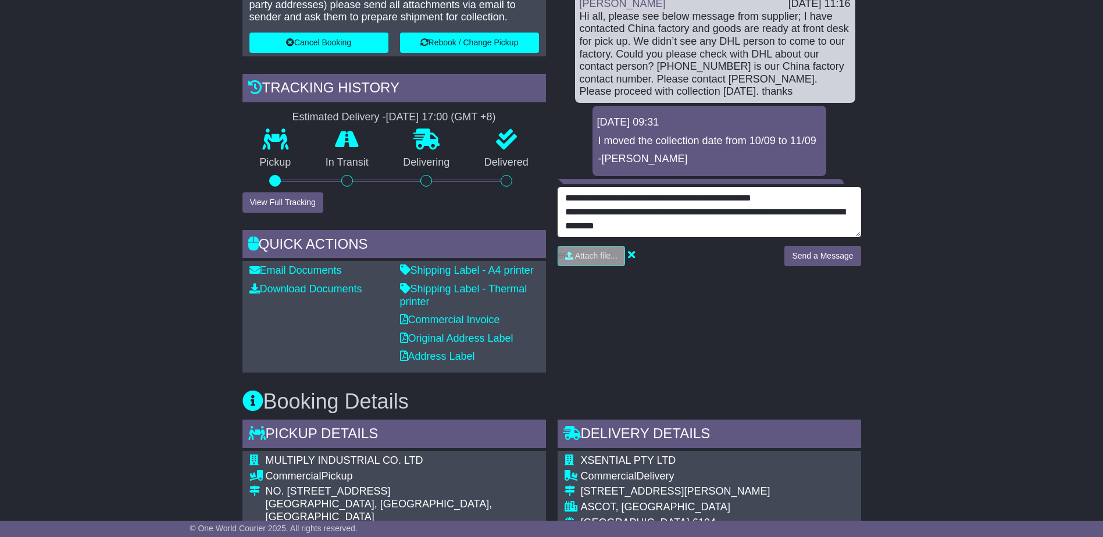  Describe the element at coordinates (552, 402) in the screenshot. I see `h3: Booking Details` at that location.